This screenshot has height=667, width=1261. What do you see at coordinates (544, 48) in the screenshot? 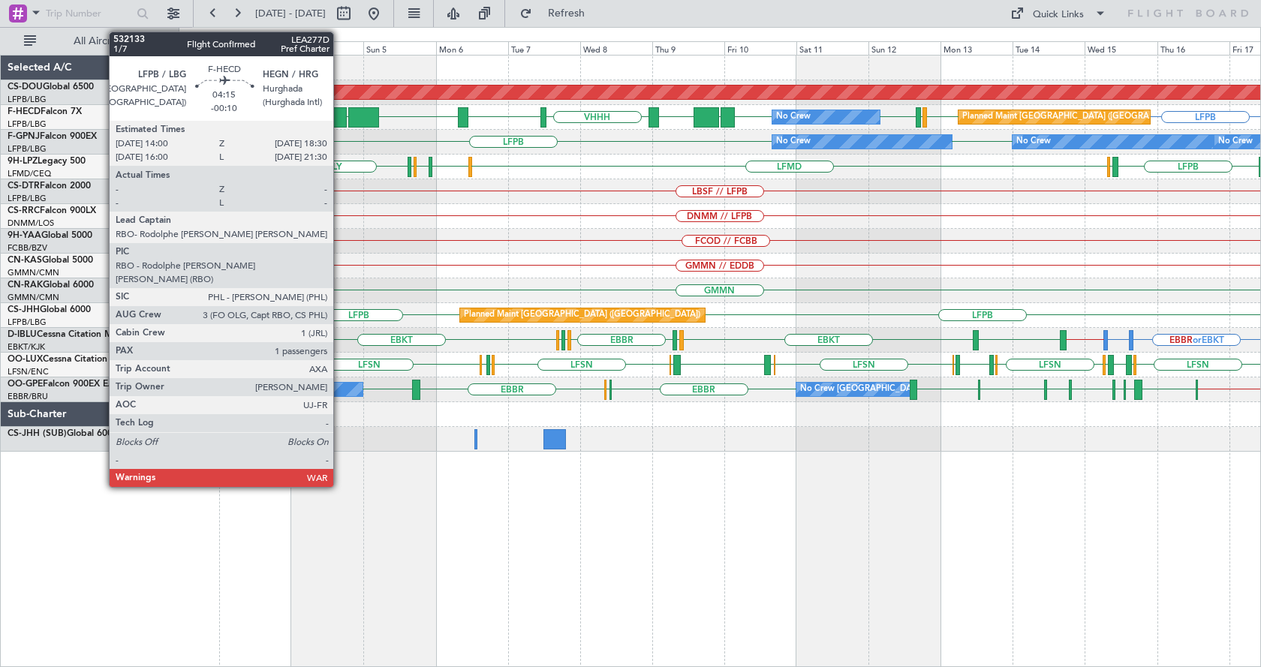
I see `div: Tue 7` at bounding box center [544, 48].